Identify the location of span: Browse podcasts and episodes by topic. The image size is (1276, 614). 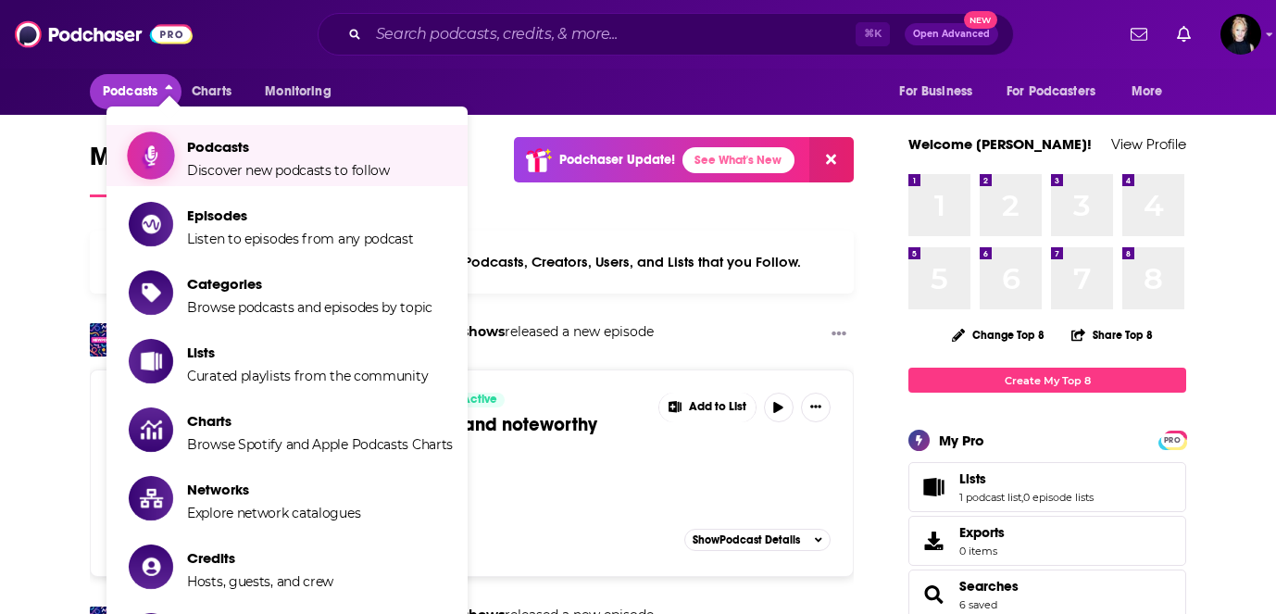
(309, 307).